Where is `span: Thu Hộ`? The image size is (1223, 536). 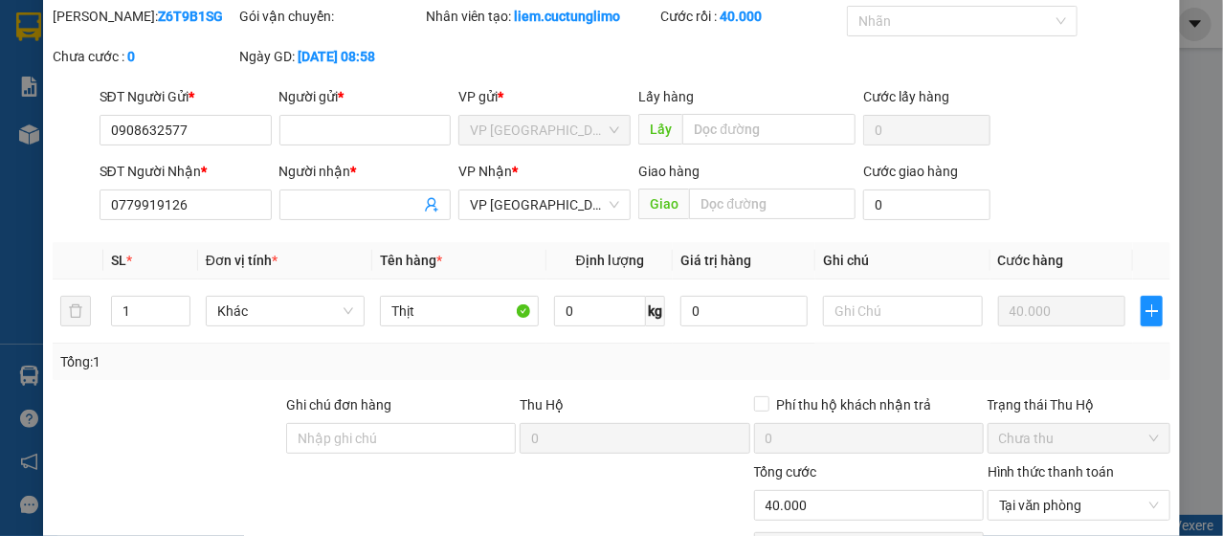 span: Thu Hộ is located at coordinates (541, 405).